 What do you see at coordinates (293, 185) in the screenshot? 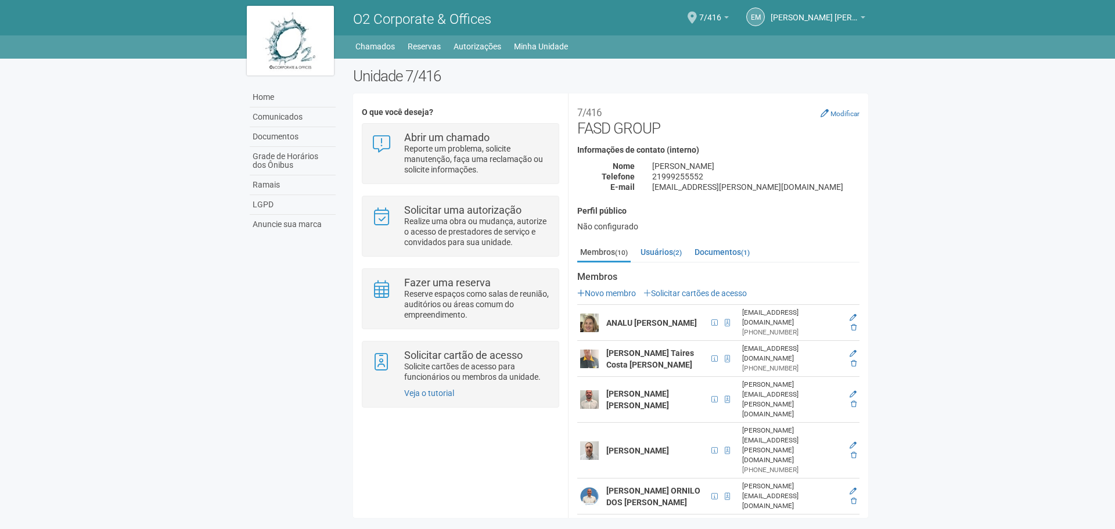
I see `a: Ramais` at bounding box center [293, 185].